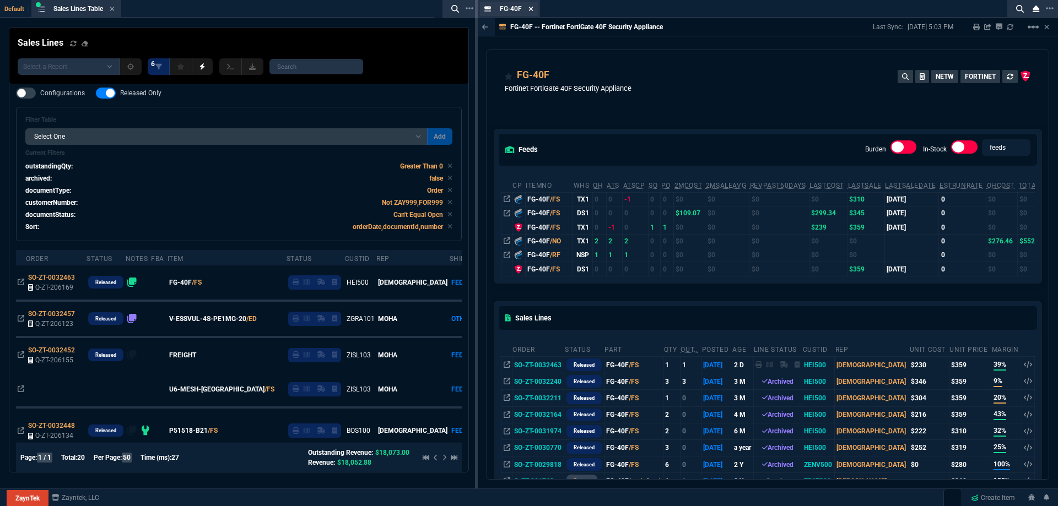 This screenshot has width=1058, height=506. Describe the element at coordinates (934, 149) in the screenshot. I see `label: In-Stock` at that location.